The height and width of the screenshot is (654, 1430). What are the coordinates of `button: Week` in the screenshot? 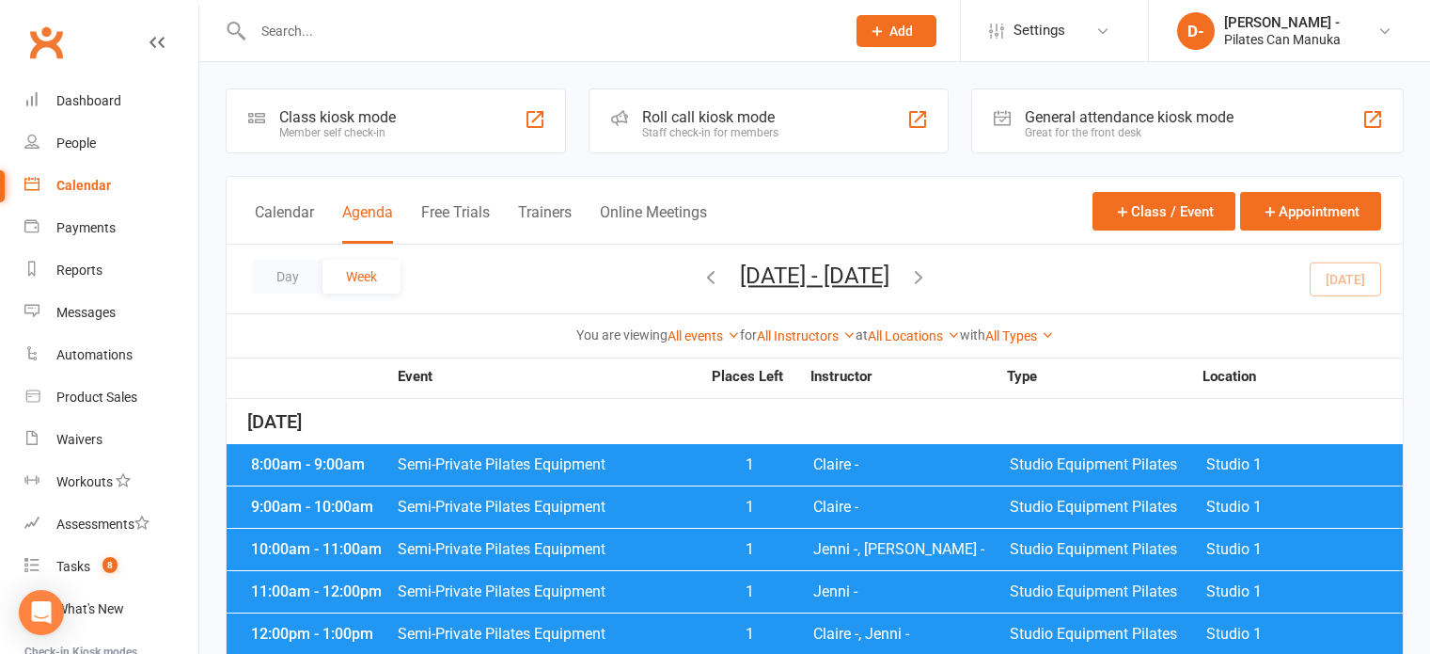 It's located at (361, 277).